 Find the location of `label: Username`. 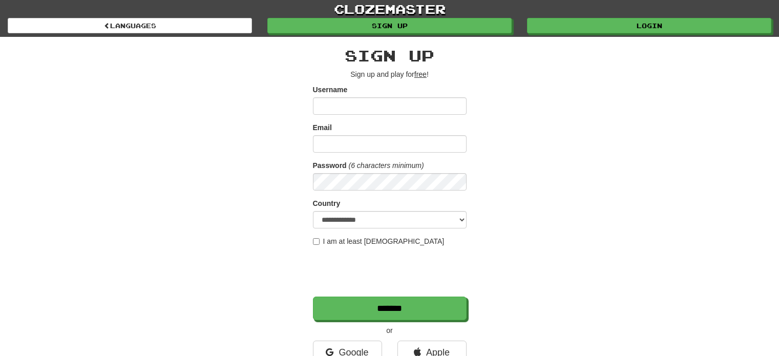

label: Username is located at coordinates (330, 90).